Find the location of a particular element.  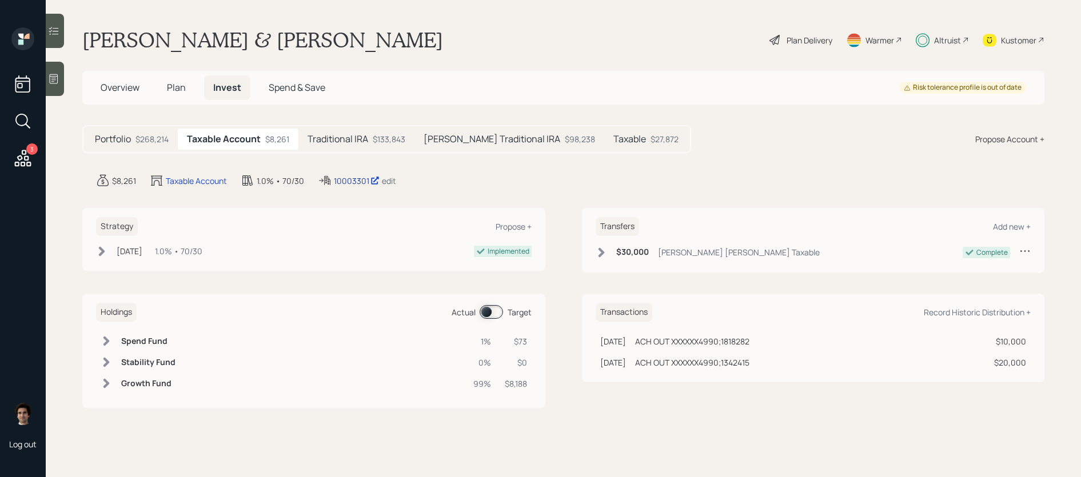

div: $73 is located at coordinates (516, 341).